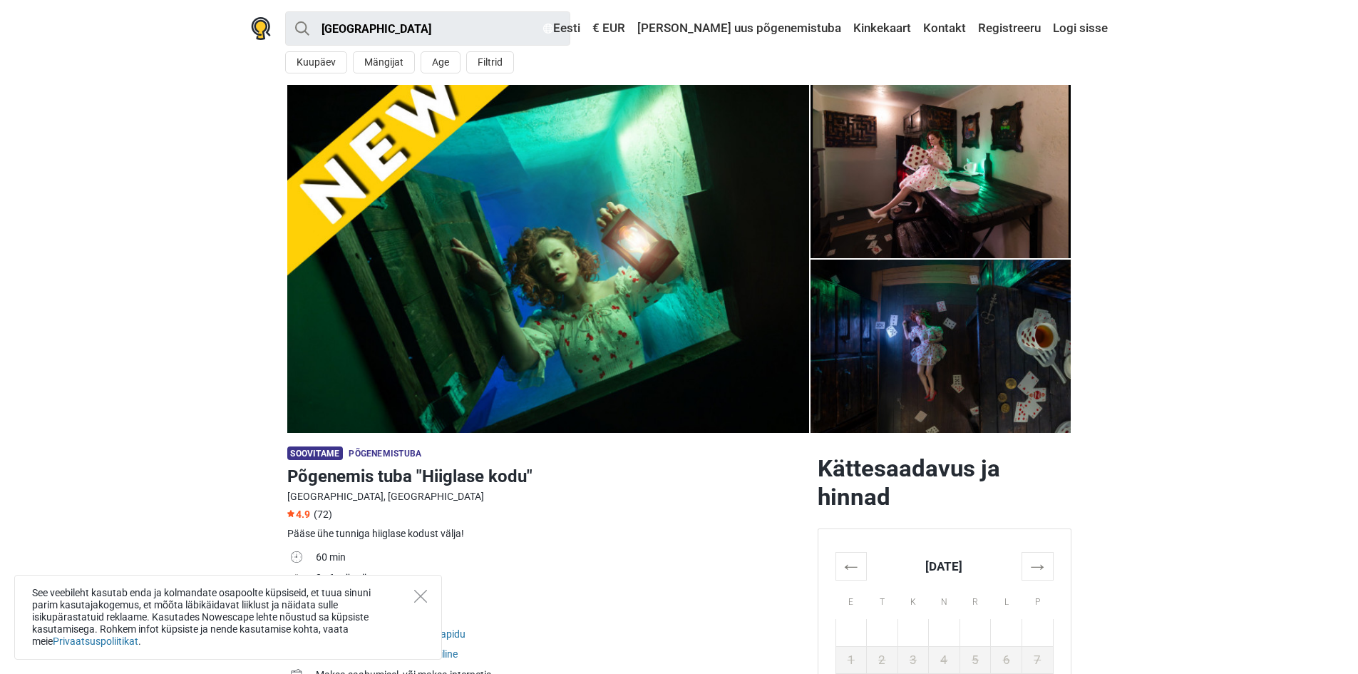 The width and height of the screenshot is (1358, 674). I want to click on button: Mängijat, so click(384, 62).